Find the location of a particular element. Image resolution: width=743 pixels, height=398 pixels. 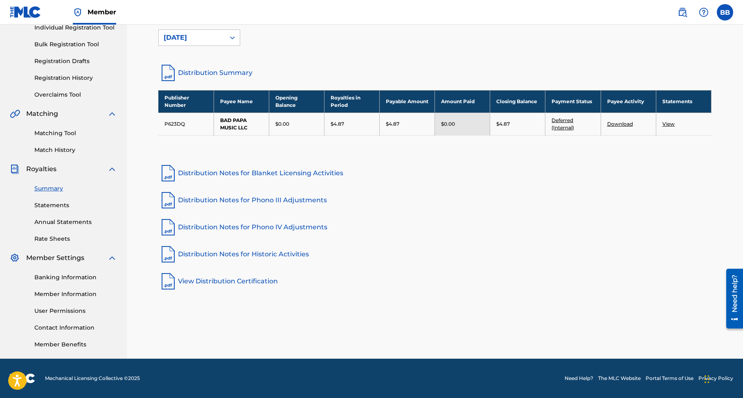

img: Royalties is located at coordinates (15, 169).